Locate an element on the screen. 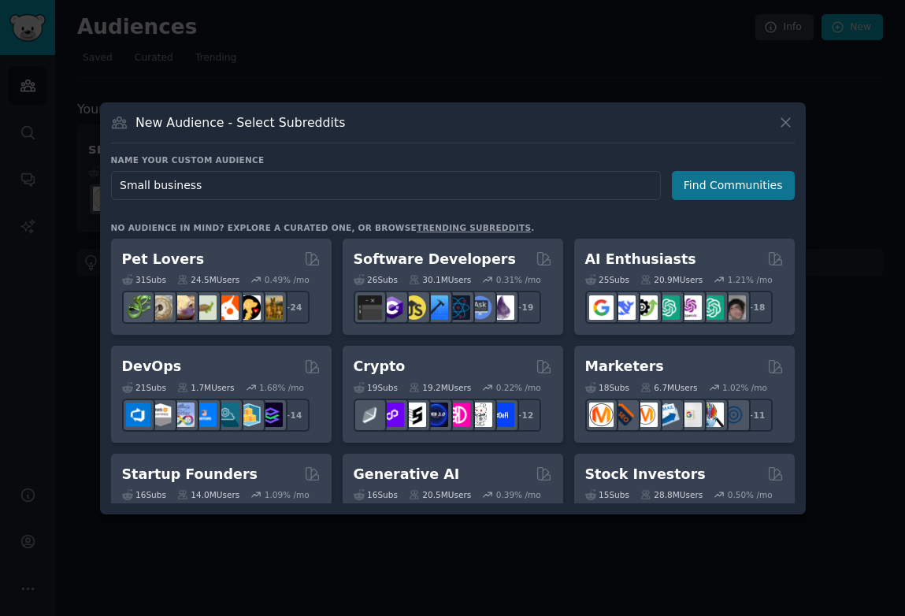 The width and height of the screenshot is (905, 616). img: CryptoNews is located at coordinates (480, 414).